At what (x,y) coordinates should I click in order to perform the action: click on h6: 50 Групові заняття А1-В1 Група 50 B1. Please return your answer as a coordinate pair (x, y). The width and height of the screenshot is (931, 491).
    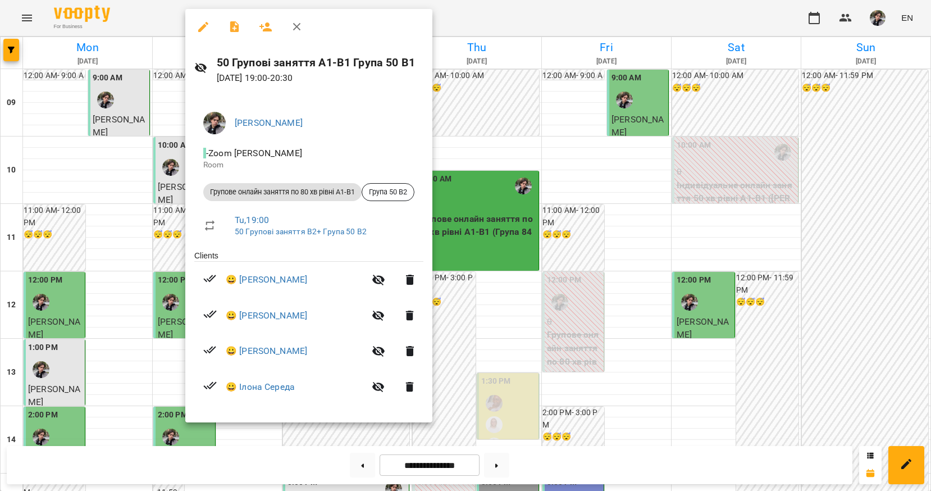
    Looking at the image, I should click on (320, 62).